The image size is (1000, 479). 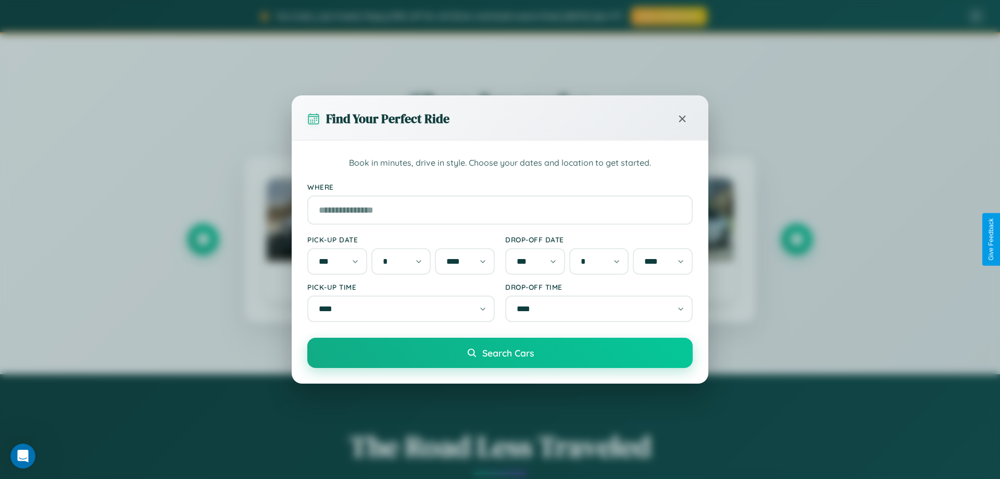 I want to click on label: Pick-up Time, so click(x=401, y=287).